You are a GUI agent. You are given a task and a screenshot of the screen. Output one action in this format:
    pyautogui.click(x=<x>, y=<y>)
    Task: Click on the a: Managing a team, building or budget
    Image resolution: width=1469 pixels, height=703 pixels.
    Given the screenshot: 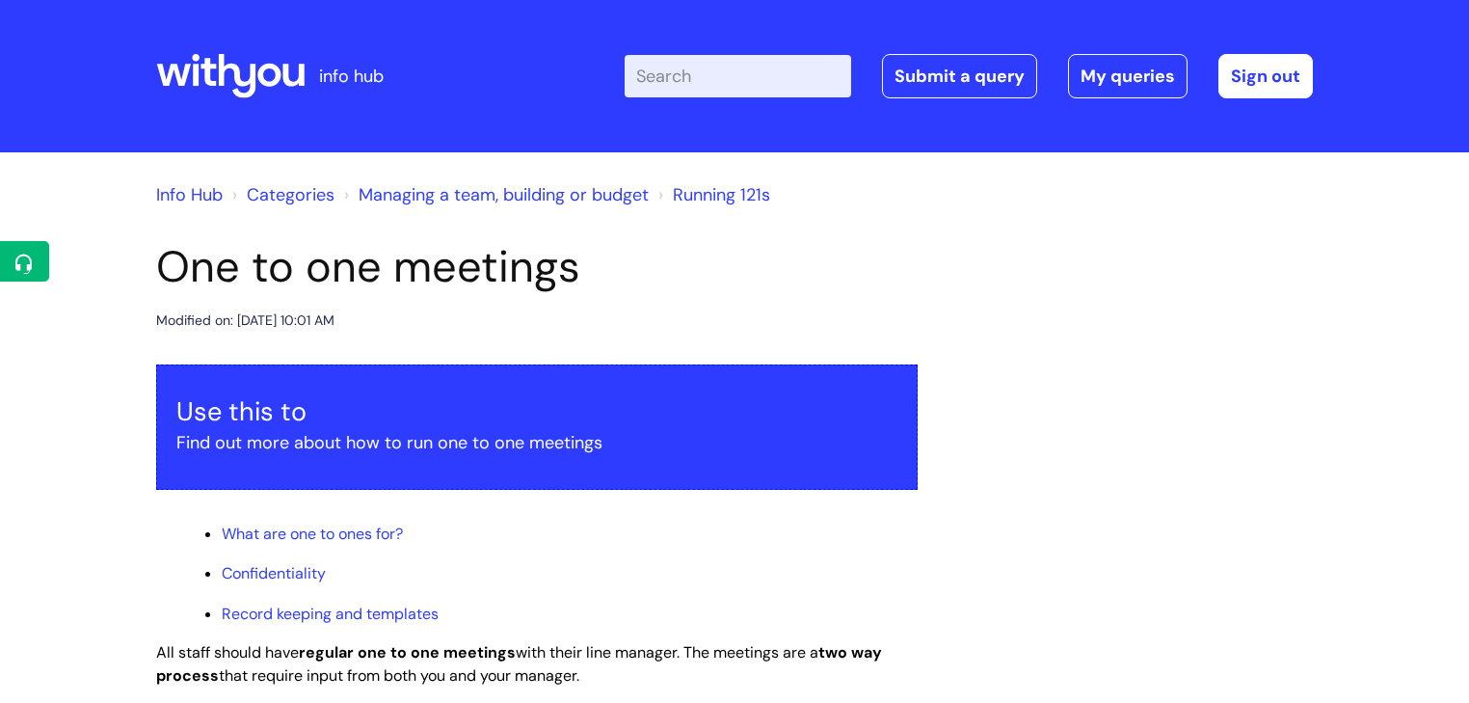 What is the action you would take?
    pyautogui.click(x=503, y=195)
    